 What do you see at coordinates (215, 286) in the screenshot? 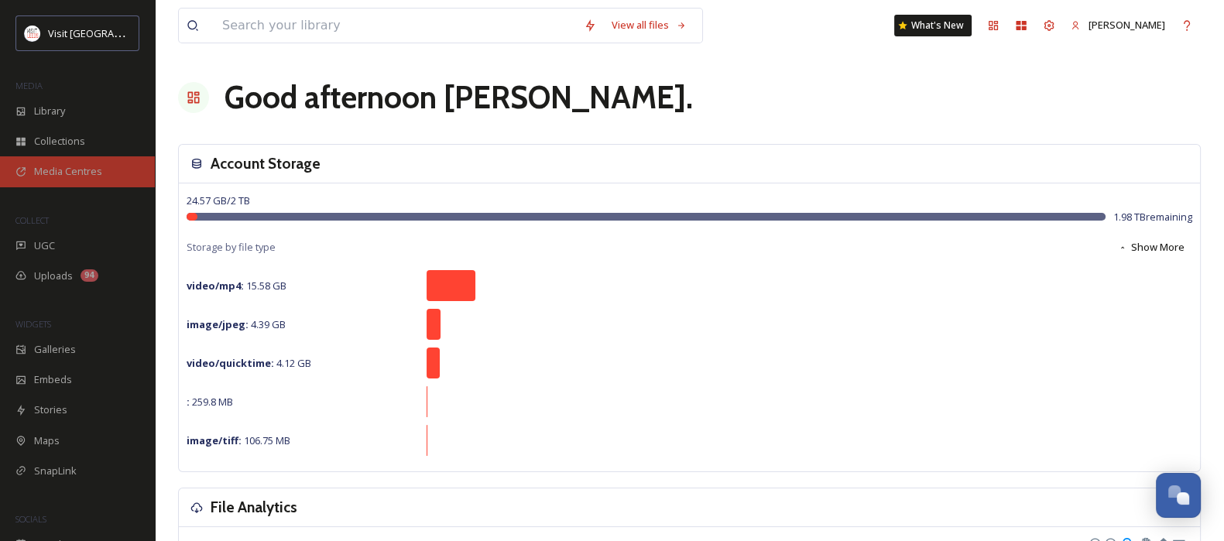
I see `strong: video/mp4 :` at bounding box center [215, 286].